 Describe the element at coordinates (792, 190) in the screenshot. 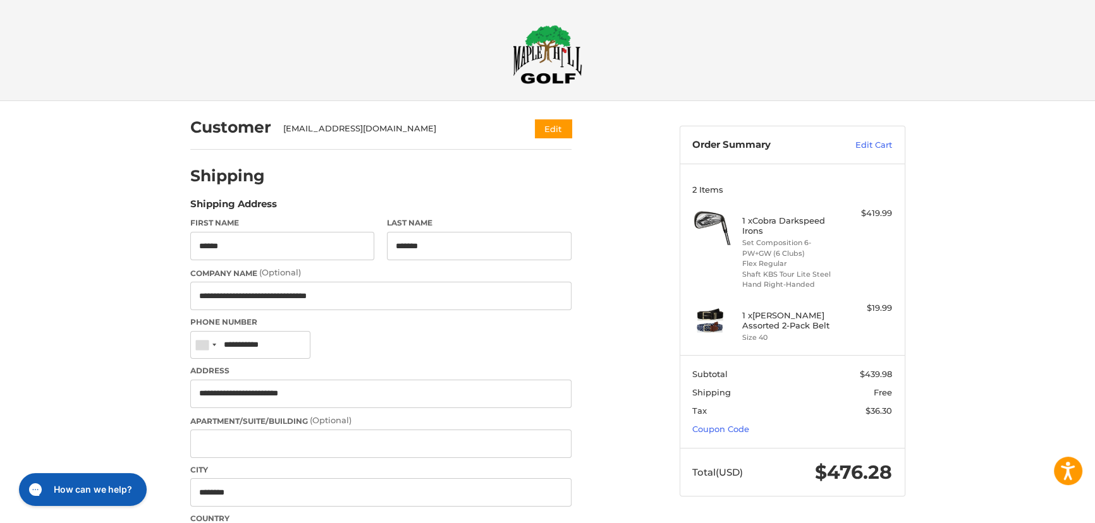

I see `h3: 2 Items` at that location.